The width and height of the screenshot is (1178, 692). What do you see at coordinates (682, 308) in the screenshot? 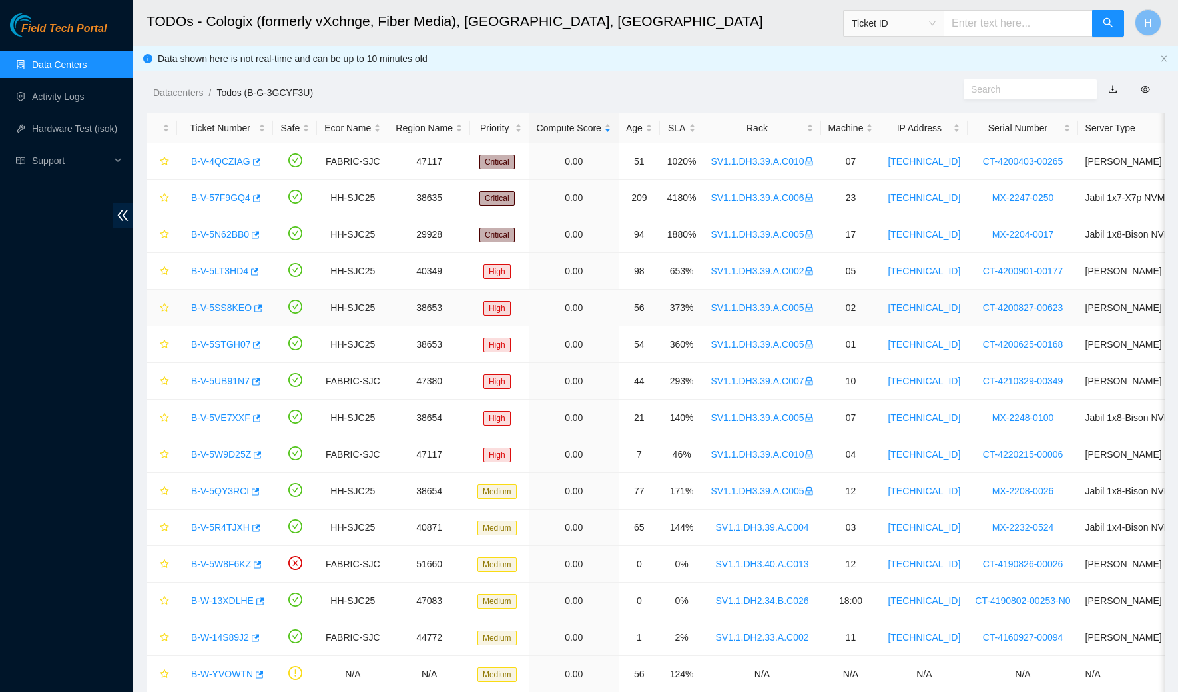
I see `td: 373%` at bounding box center [682, 308].